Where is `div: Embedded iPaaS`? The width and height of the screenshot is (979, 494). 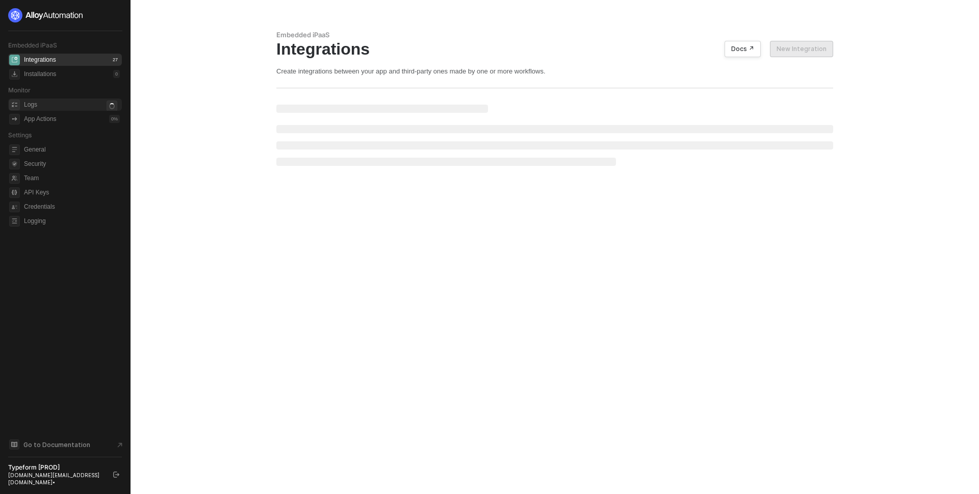
div: Embedded iPaaS is located at coordinates (555, 35).